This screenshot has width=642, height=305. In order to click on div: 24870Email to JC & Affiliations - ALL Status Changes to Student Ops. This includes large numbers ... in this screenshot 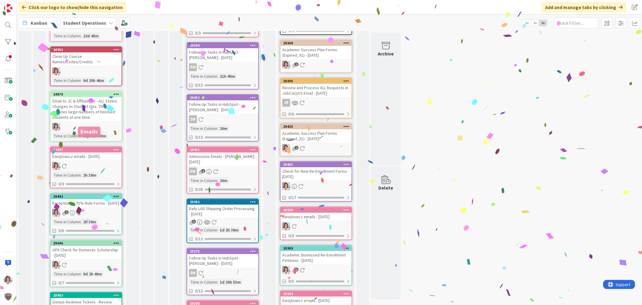, I will do `click(86, 106)`.